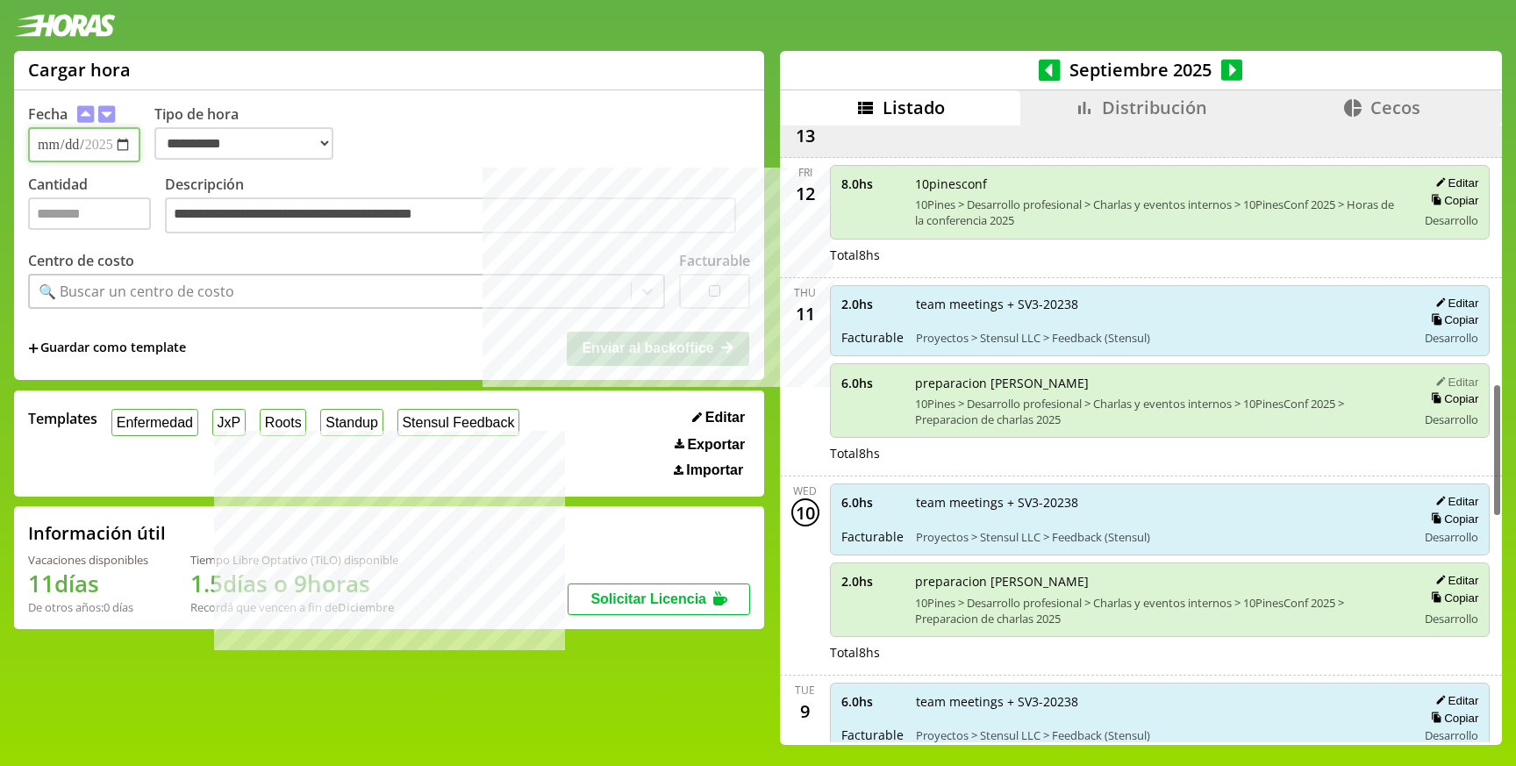  I want to click on span: Listado, so click(913, 107).